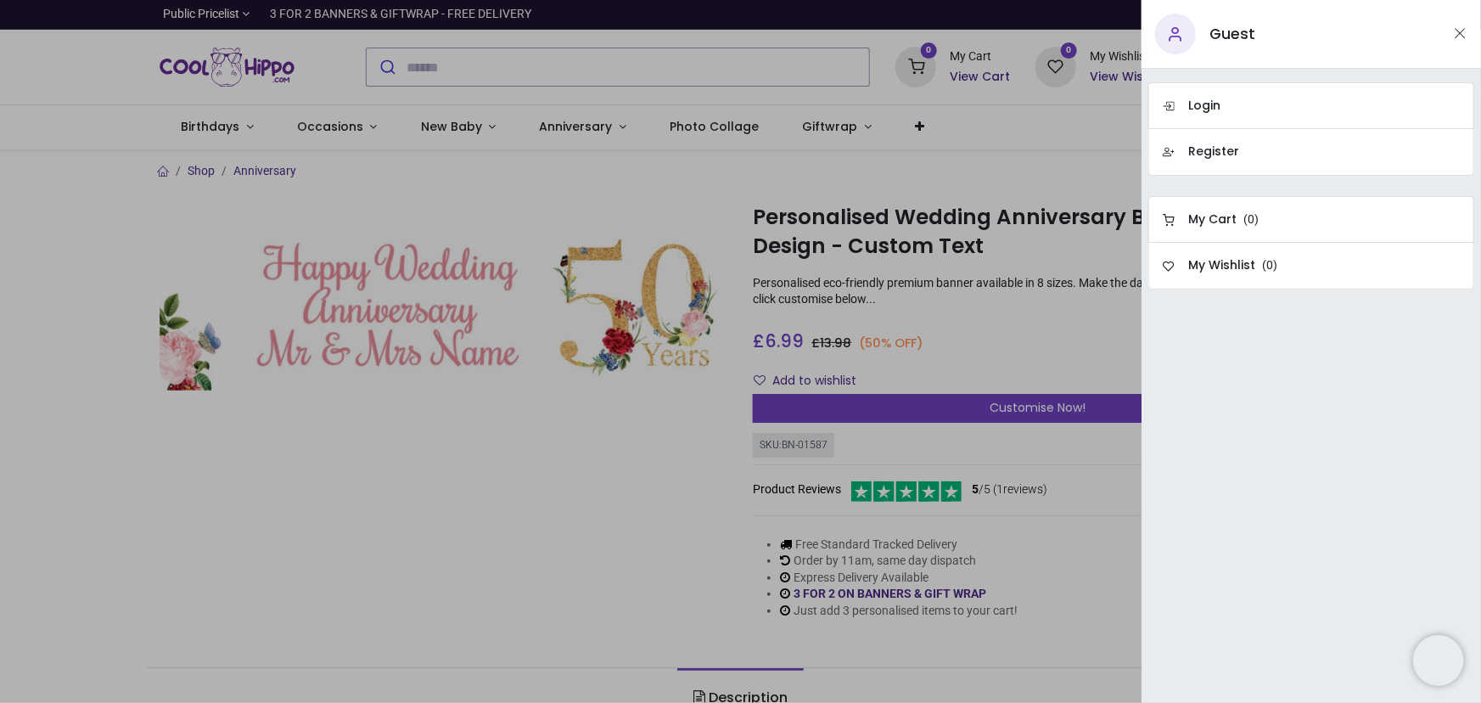 This screenshot has width=1481, height=703. I want to click on a: Login, so click(1311, 105).